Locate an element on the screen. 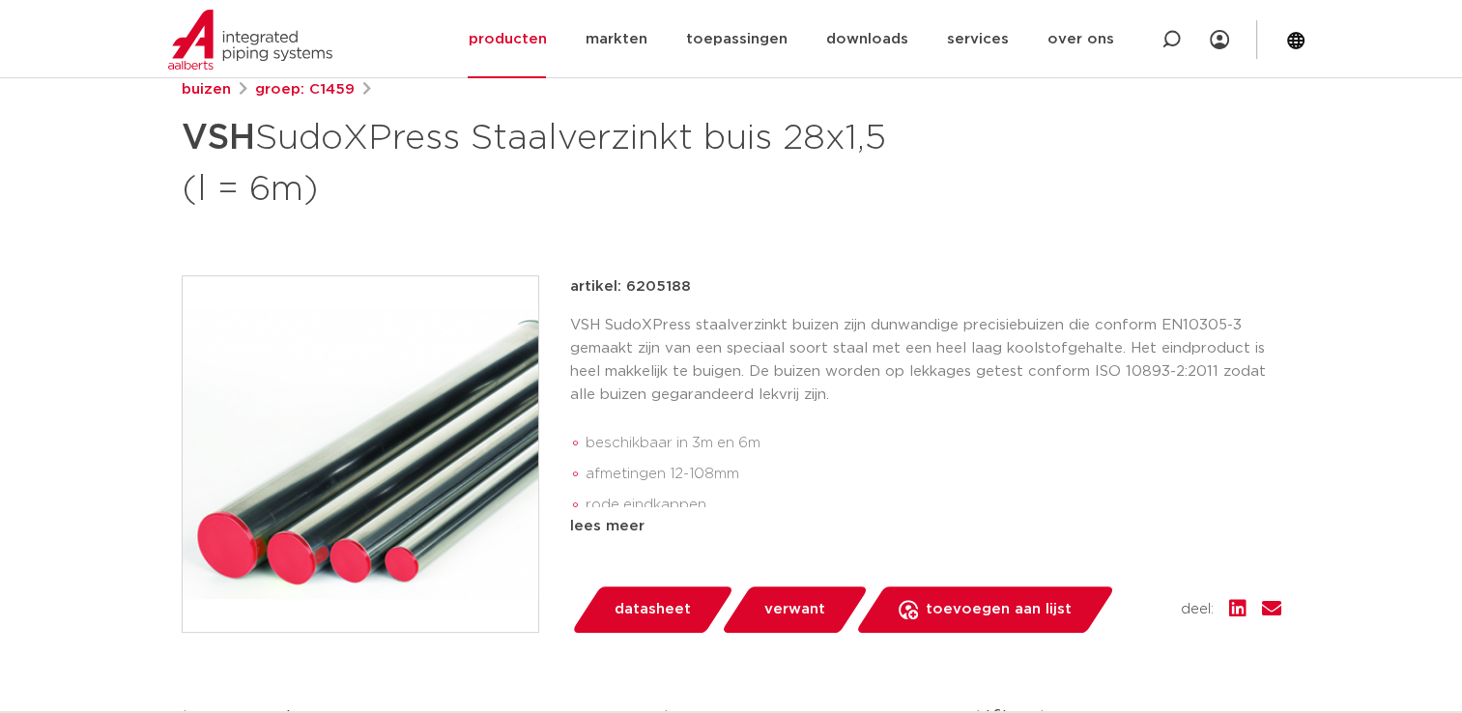  span: toevoegen aan lijst is located at coordinates (998, 610).